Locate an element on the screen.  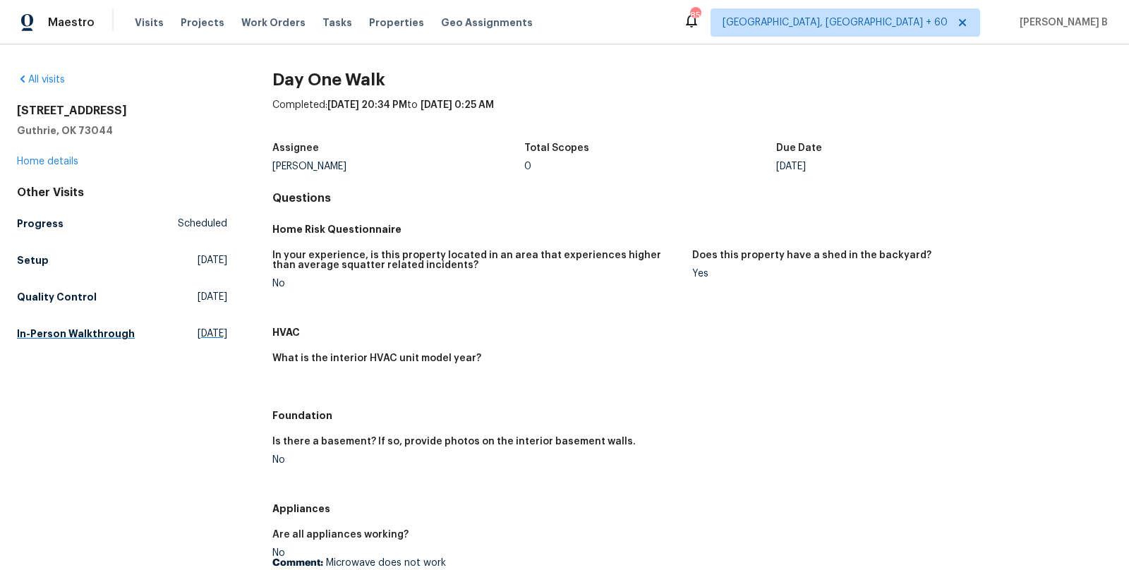
span: Scheduled is located at coordinates (203, 224).